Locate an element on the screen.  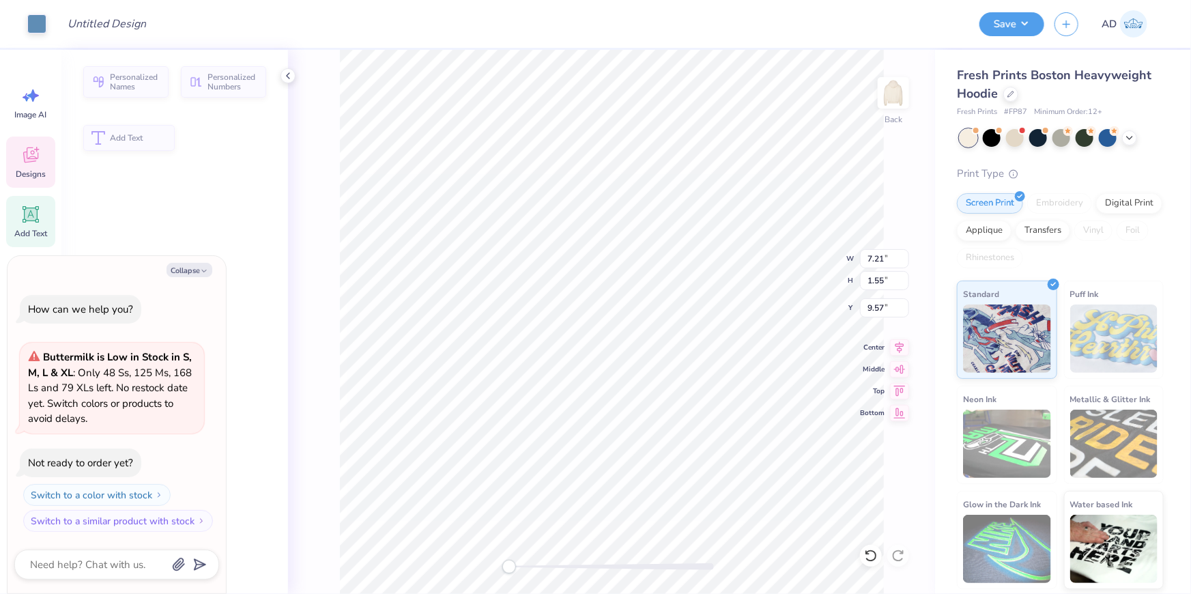
img: Glow in the Dark Ink is located at coordinates (1007, 549).